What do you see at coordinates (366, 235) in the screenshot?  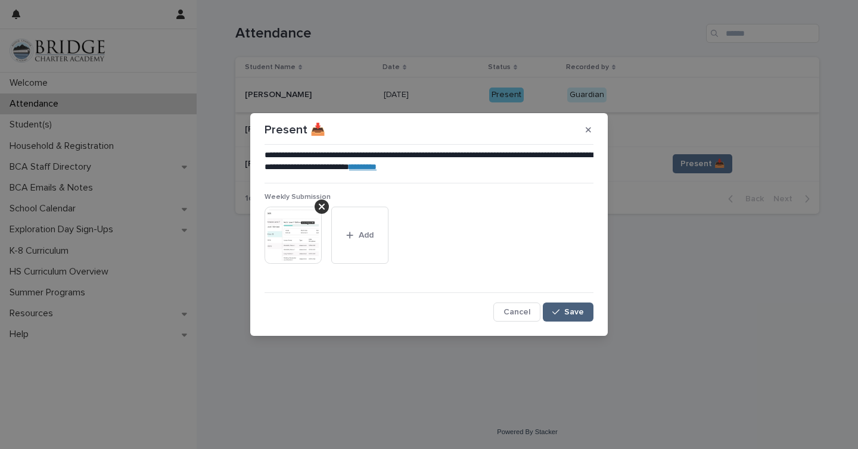 I see `span: Add` at bounding box center [366, 235].